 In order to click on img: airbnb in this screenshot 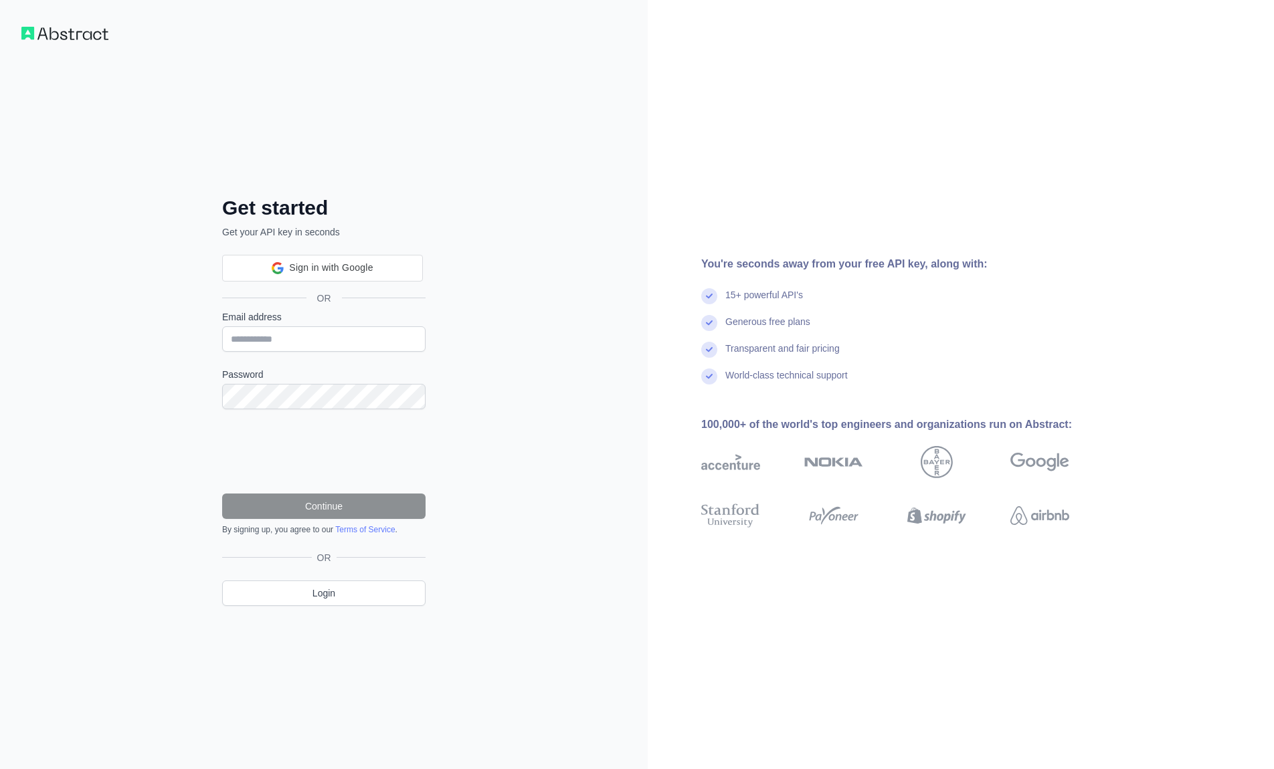, I will do `click(1040, 516)`.